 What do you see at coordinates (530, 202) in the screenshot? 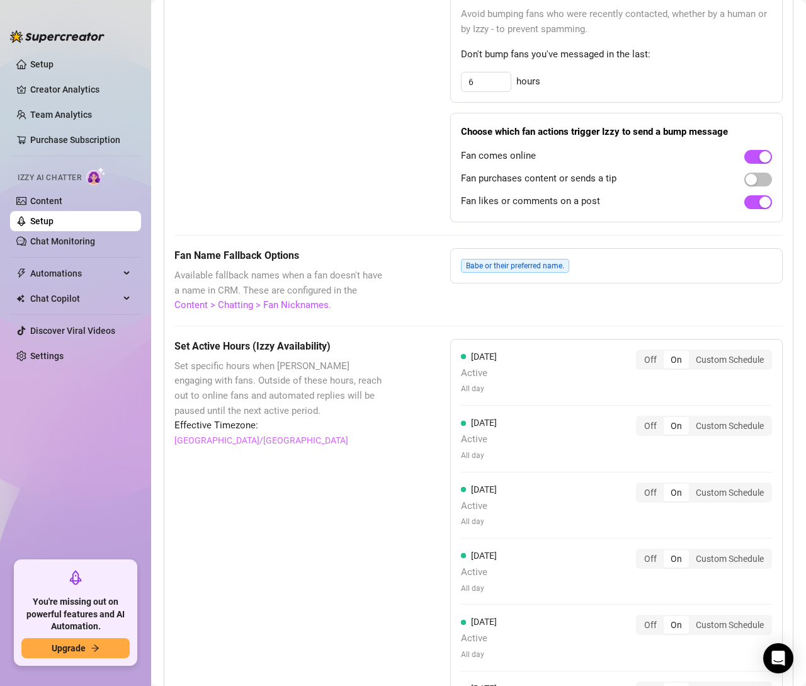
I see `span: Fan likes or comments on a post` at bounding box center [530, 202].